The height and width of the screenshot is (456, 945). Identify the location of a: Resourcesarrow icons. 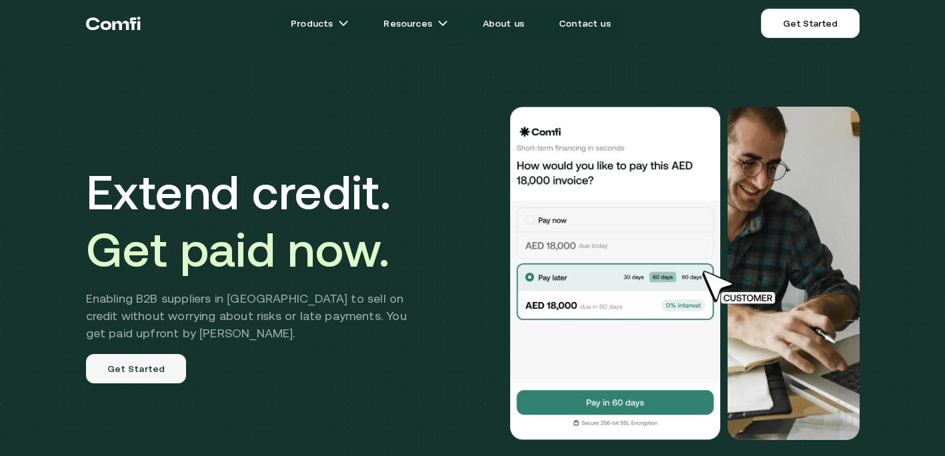
(416, 23).